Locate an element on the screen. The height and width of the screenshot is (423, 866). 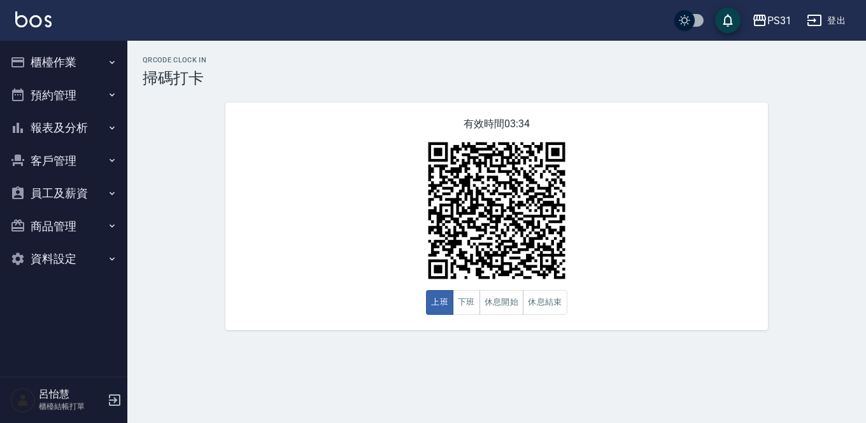
button: 商品管理 is located at coordinates (64, 227).